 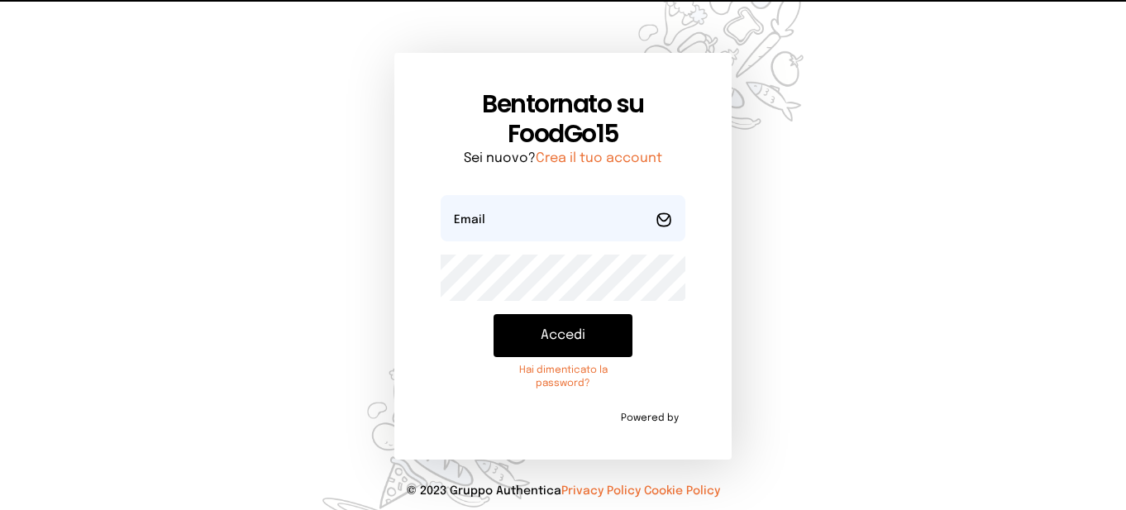 What do you see at coordinates (682, 491) in the screenshot?
I see `a: Cookie Policy` at bounding box center [682, 491].